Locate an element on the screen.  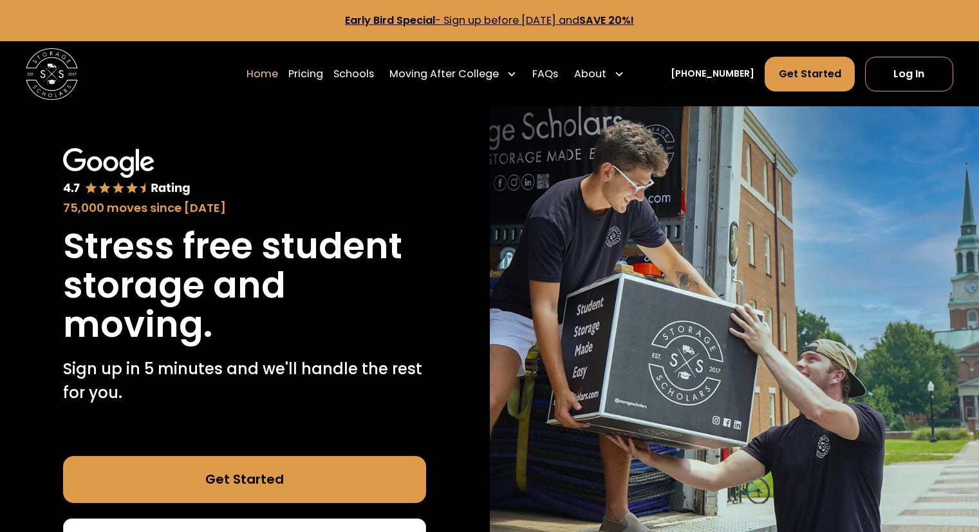
a: Pricing is located at coordinates (306, 74).